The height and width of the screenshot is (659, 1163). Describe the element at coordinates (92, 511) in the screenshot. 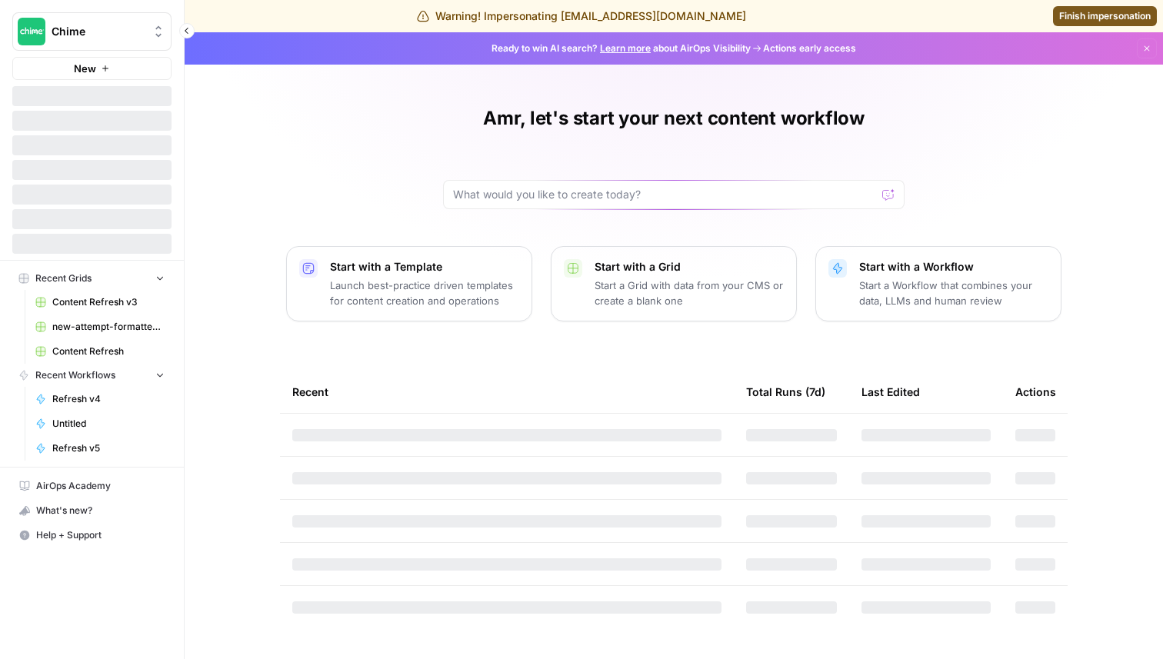

I see `div: What's new?` at that location.